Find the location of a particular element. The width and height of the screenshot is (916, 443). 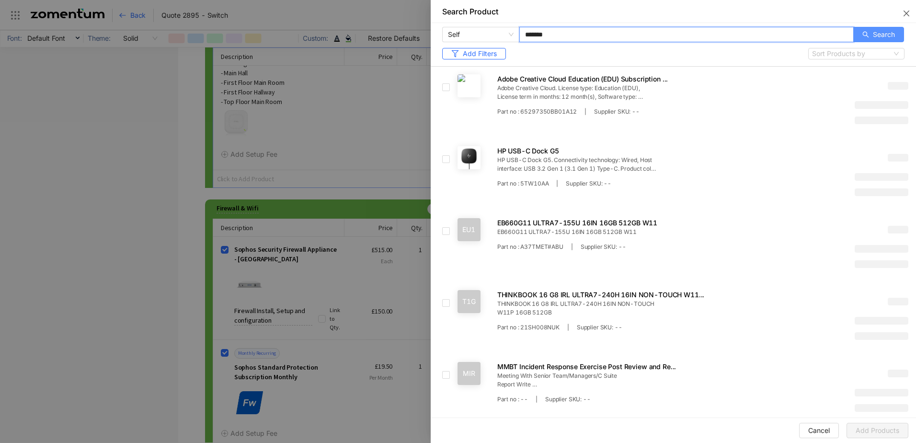

span: Add Filters is located at coordinates (480, 54).